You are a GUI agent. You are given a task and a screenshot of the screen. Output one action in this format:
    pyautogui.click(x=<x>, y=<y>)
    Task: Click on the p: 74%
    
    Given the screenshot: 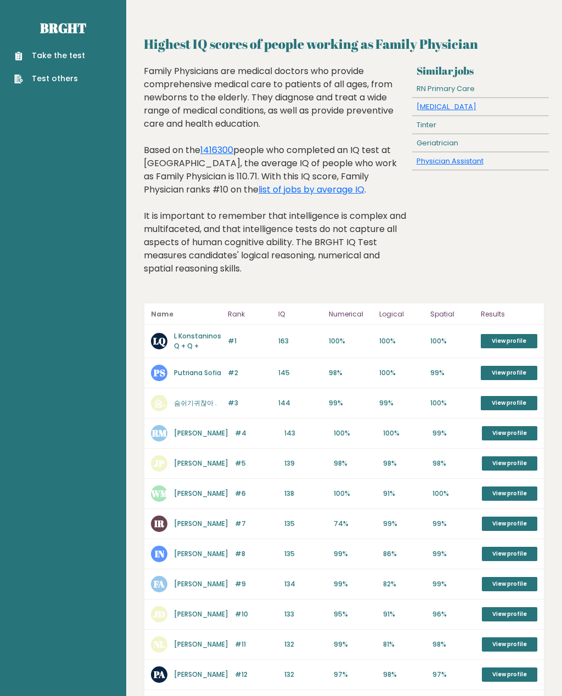 What is the action you would take?
    pyautogui.click(x=355, y=524)
    